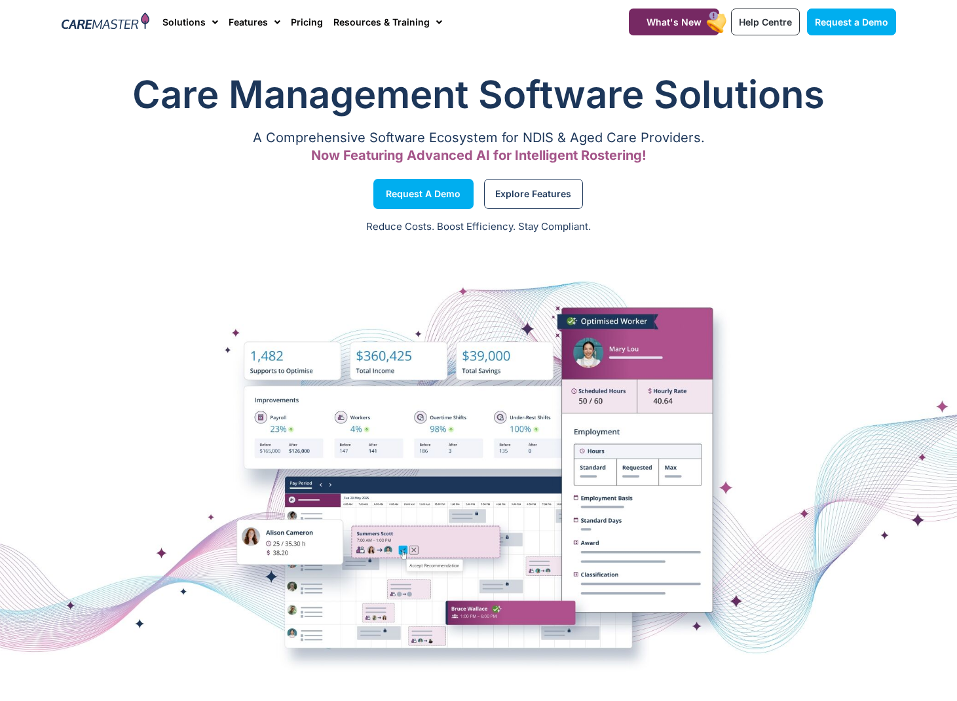  I want to click on img: CareMaster Logo, so click(106, 22).